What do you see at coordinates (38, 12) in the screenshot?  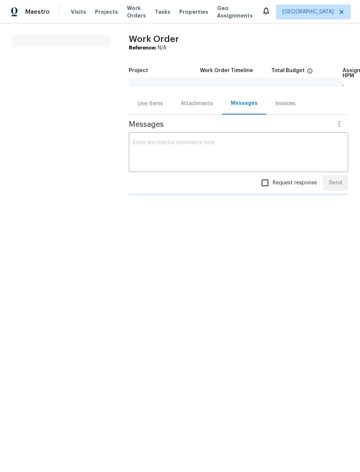 I see `span: Maestro` at bounding box center [38, 12].